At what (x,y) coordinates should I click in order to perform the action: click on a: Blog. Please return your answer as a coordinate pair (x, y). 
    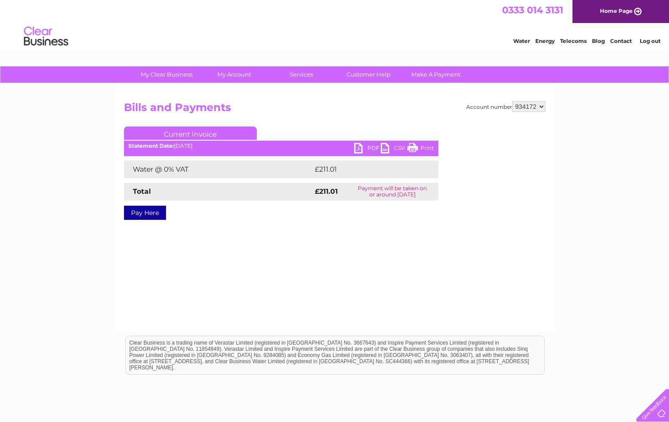
    Looking at the image, I should click on (598, 41).